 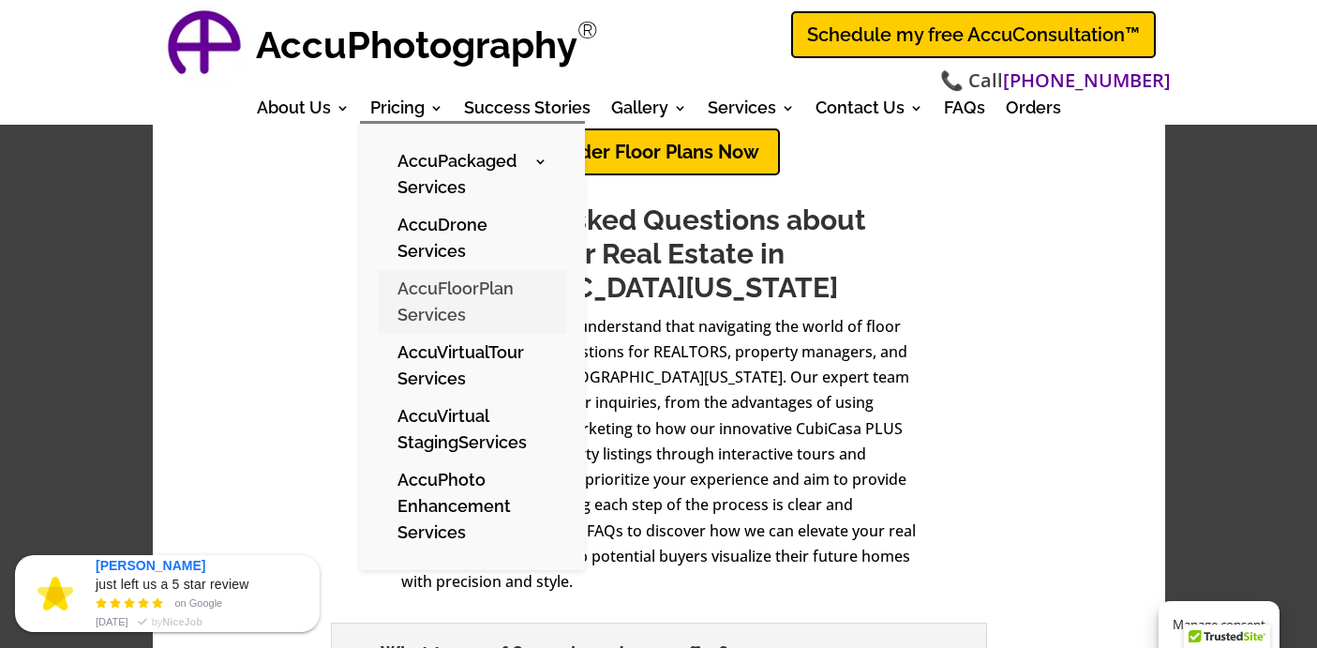 What do you see at coordinates (973, 35) in the screenshot?
I see `a: Schedule my free AccuConsultation™` at bounding box center [973, 35].